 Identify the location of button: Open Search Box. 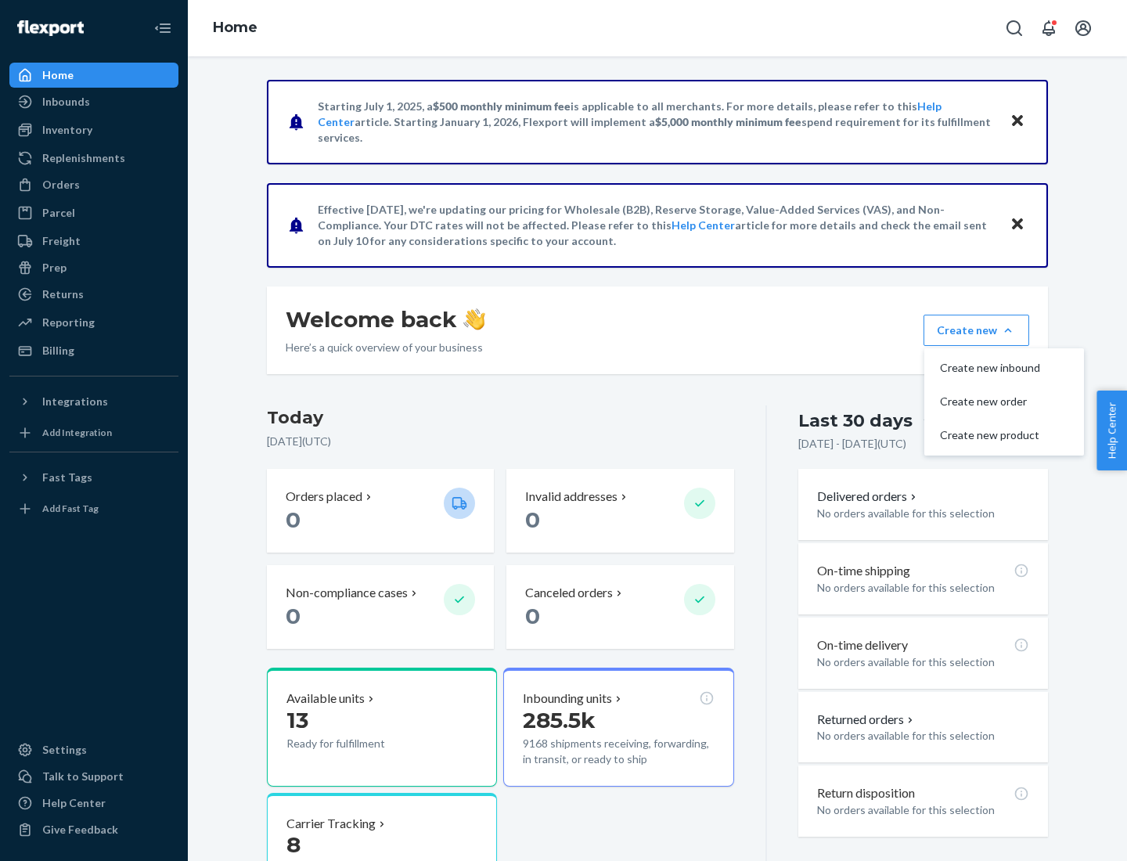
(1014, 28).